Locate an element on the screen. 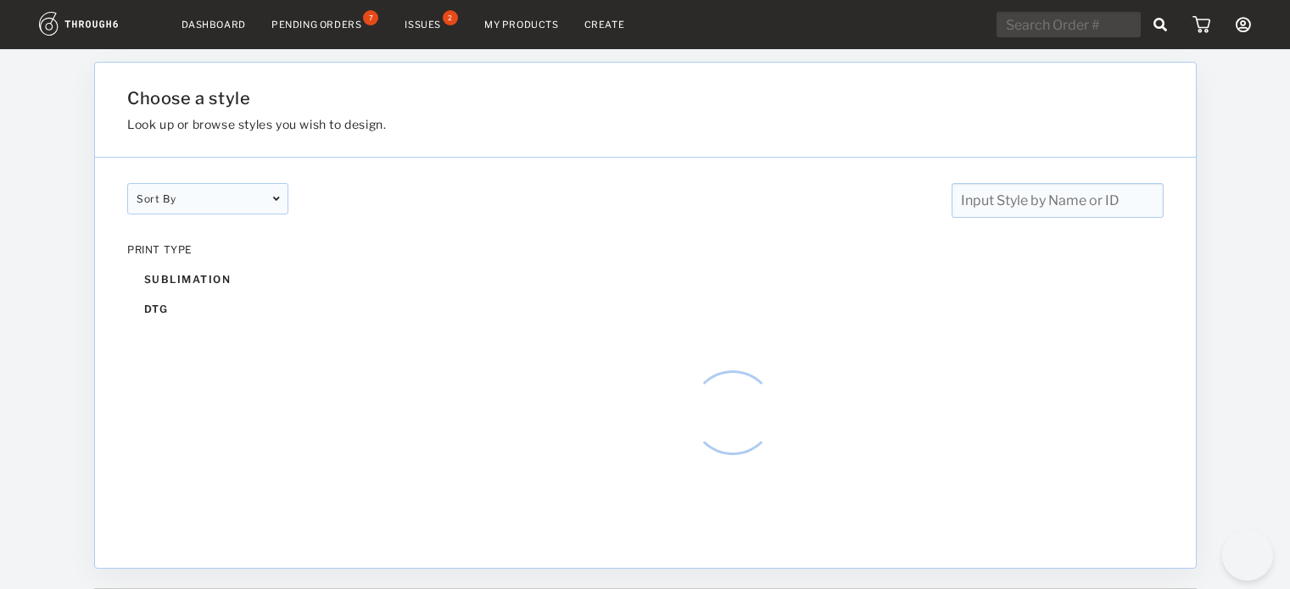 The width and height of the screenshot is (1290, 589). div: 7 is located at coordinates (371, 18).